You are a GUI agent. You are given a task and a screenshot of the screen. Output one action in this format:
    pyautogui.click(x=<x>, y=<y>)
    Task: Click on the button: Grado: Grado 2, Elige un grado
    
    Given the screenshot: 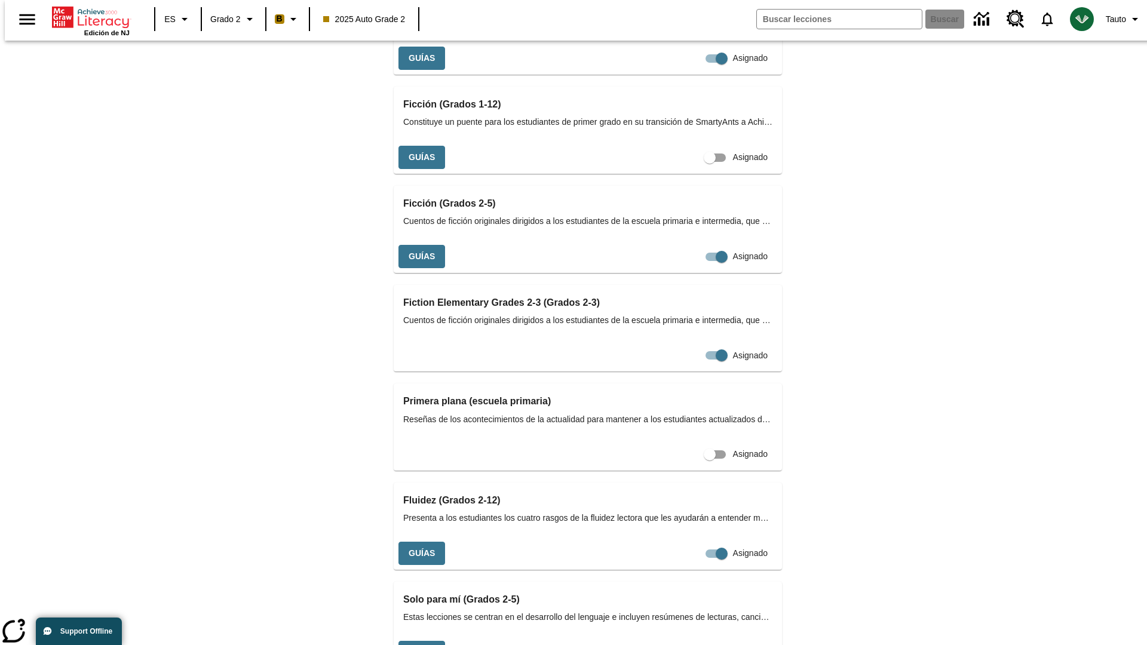 What is the action you would take?
    pyautogui.click(x=234, y=19)
    